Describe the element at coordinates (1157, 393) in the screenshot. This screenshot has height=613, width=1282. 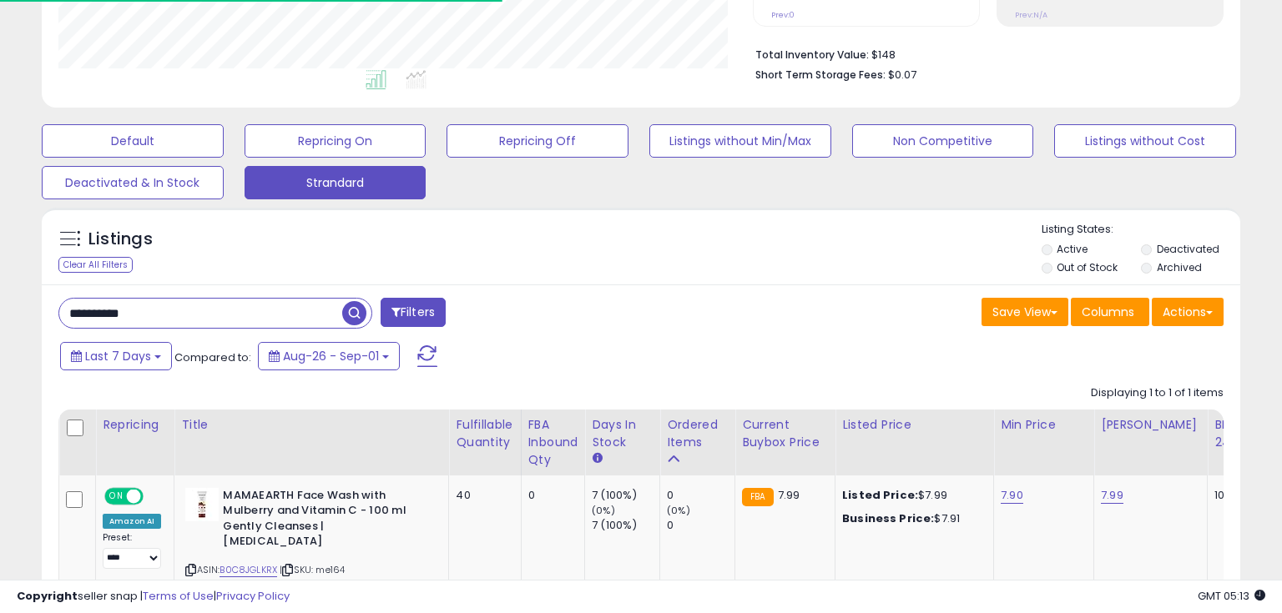
I see `div: Displaying 1 to 1 of 1 items` at that location.